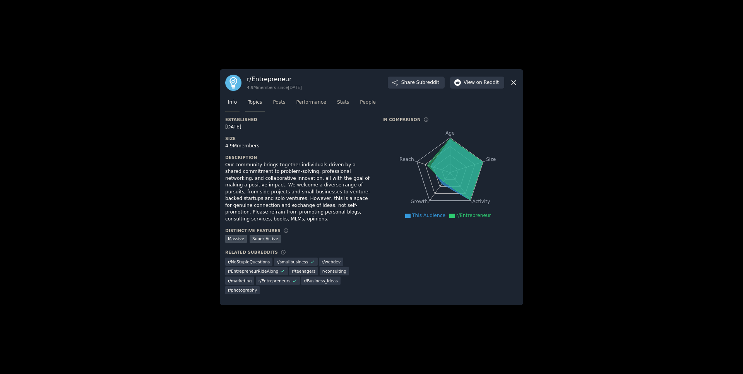  I want to click on div: Our community brings together individuals driven by a shared commitment to problem-solving, profe..., so click(299, 192).